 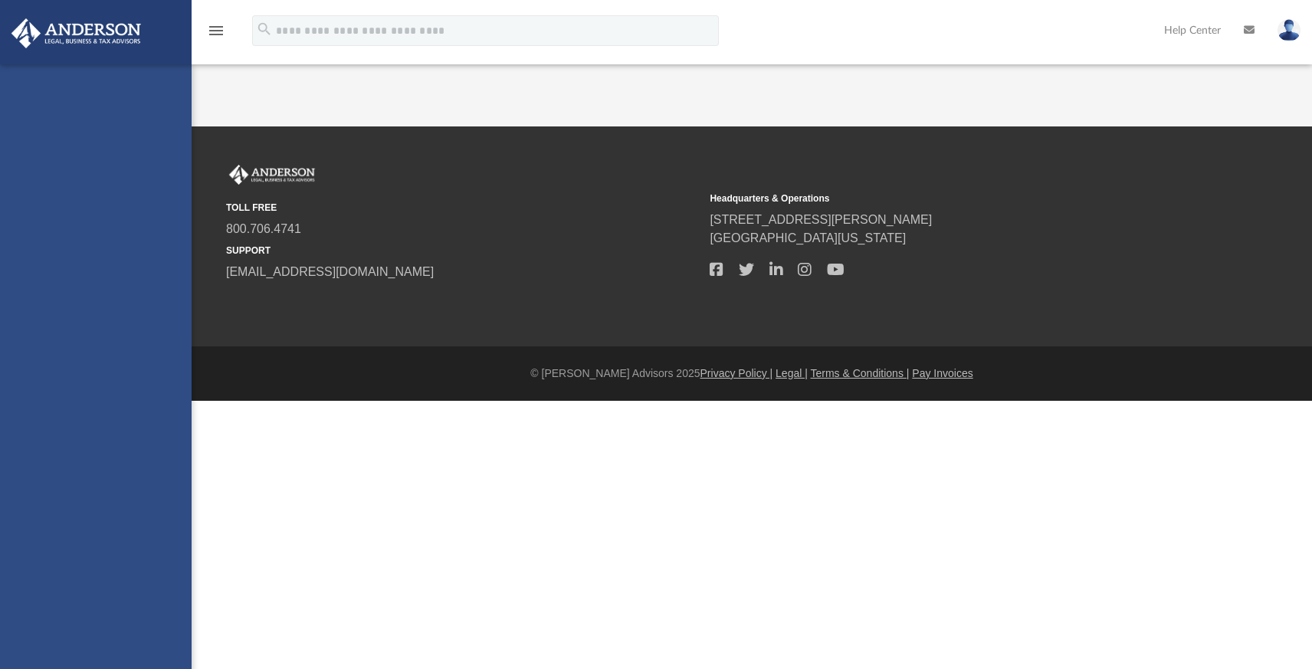 I want to click on a: menu, so click(x=216, y=34).